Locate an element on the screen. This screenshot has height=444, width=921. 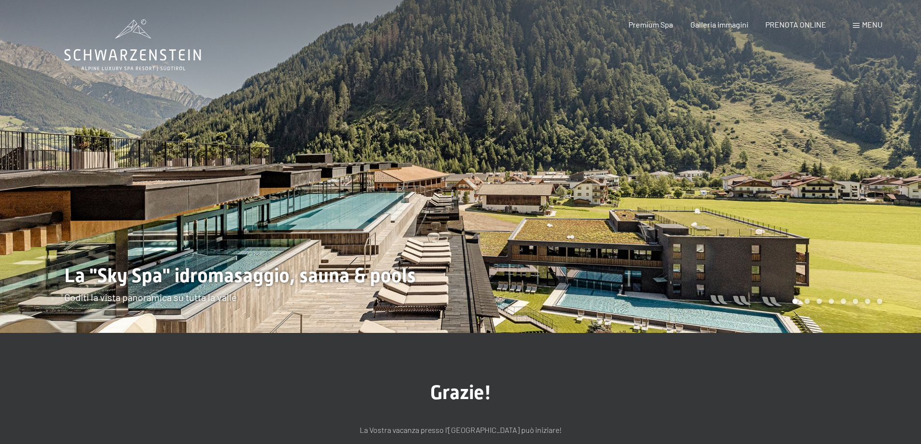
div: Carousel Page 8 is located at coordinates (879, 301).